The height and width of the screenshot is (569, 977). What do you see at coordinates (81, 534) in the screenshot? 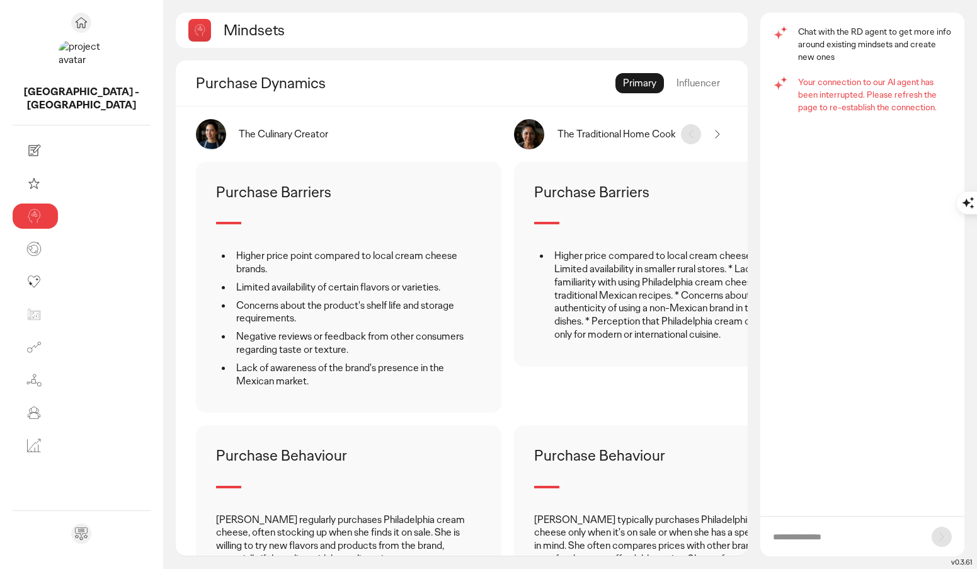
I see `div: Send feedback` at bounding box center [81, 534].